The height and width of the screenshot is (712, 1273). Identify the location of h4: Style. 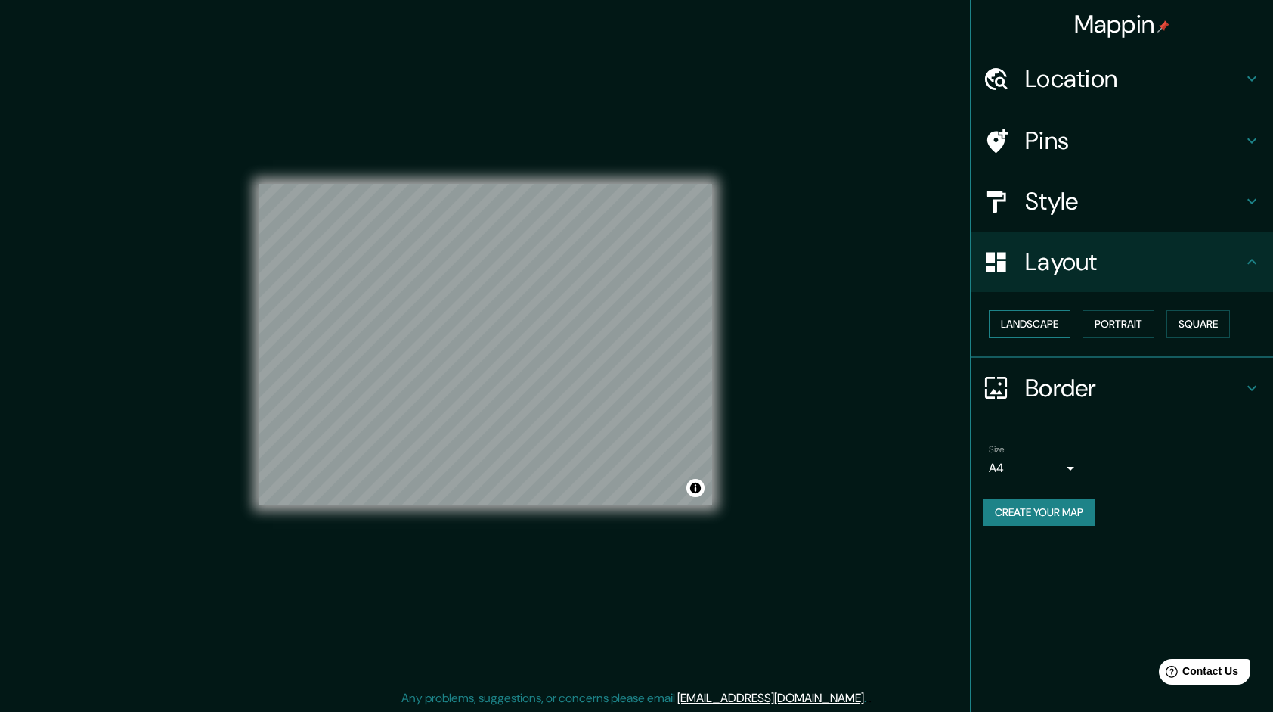
(1134, 201).